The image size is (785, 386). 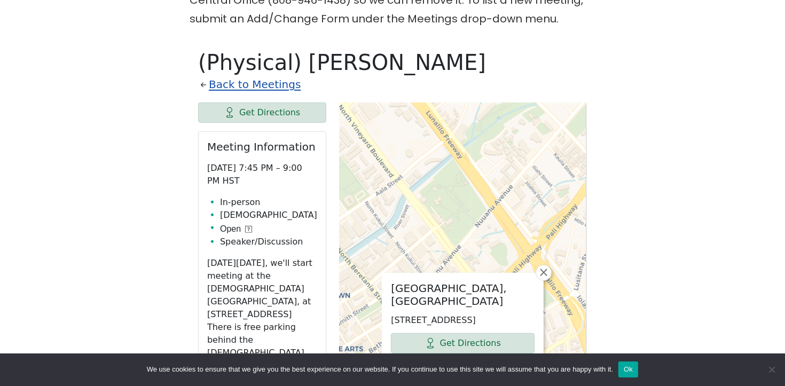 I want to click on li: In-person, so click(x=269, y=202).